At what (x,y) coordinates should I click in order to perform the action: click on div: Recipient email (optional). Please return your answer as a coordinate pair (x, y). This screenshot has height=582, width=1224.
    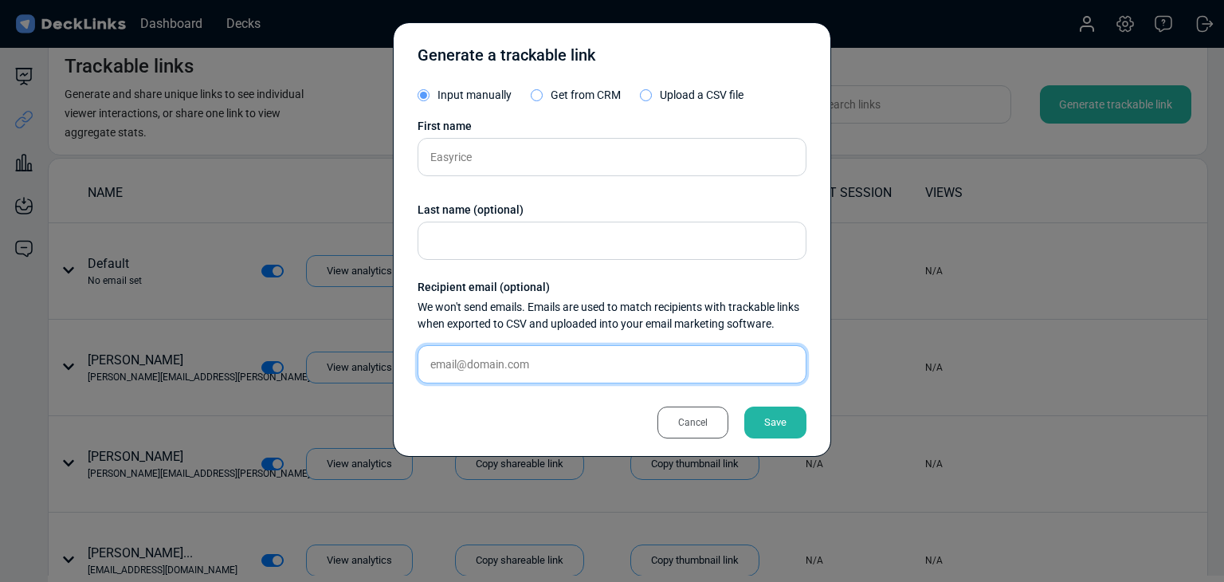
    Looking at the image, I should click on (612, 287).